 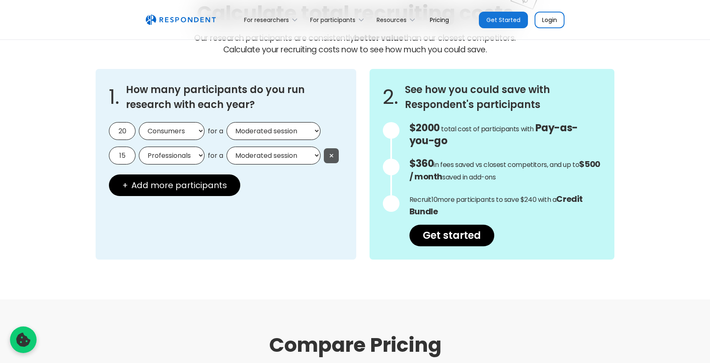 I want to click on p: Recruit more participants to save $240 with a, so click(x=505, y=206).